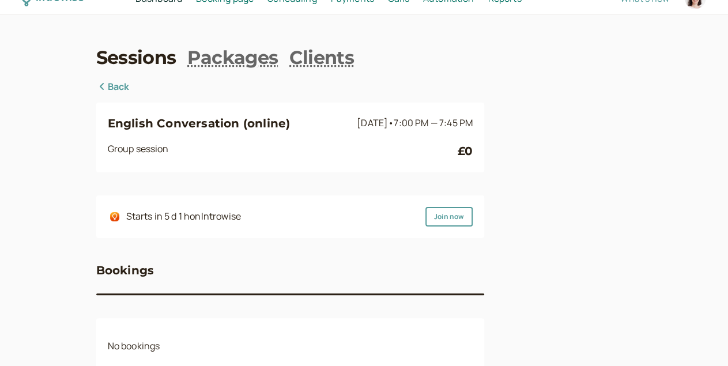  What do you see at coordinates (291, 347) in the screenshot?
I see `p: No bookings` at bounding box center [291, 347].